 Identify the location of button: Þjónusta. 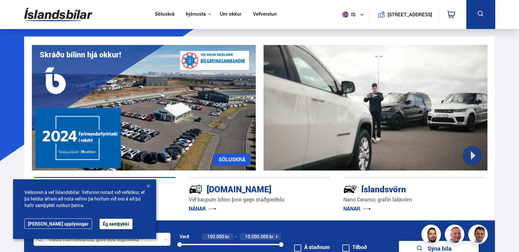
(196, 14).